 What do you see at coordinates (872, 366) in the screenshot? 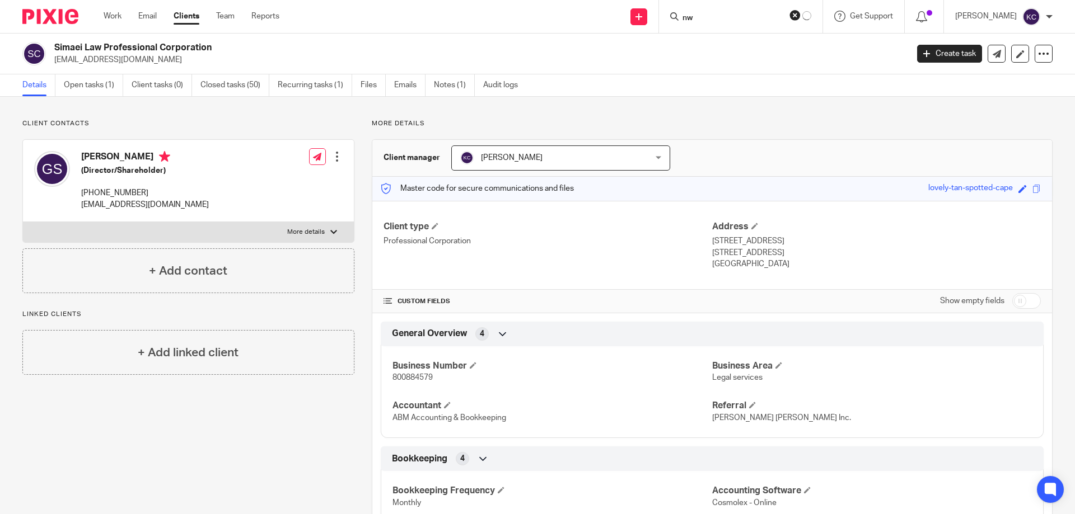
I see `h4: Business Area` at bounding box center [872, 366].